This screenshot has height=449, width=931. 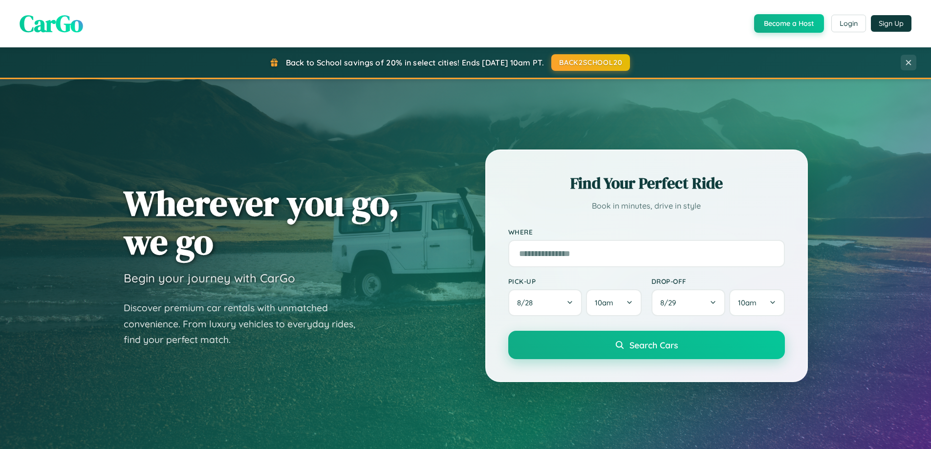 I want to click on p: Book in minutes, drive in style, so click(x=646, y=206).